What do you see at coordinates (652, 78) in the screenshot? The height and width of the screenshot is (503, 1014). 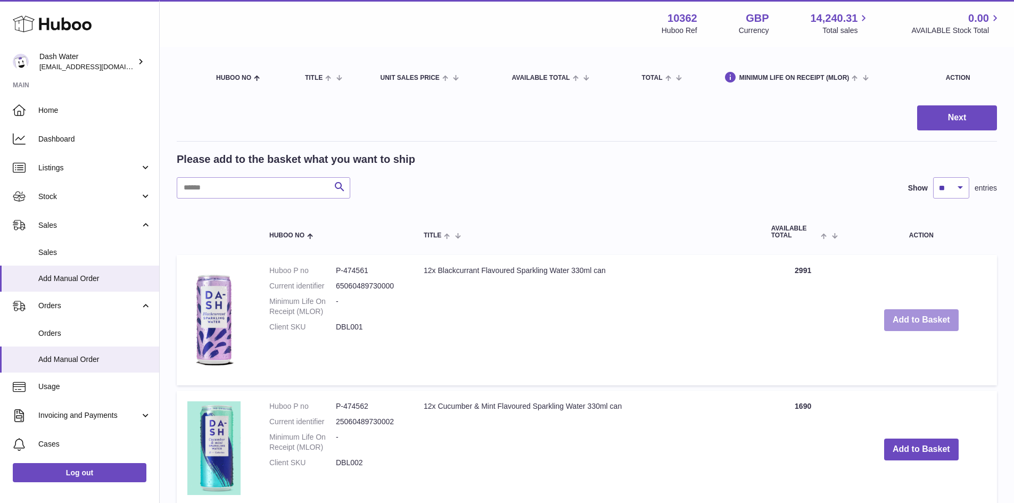 I see `span: Total` at bounding box center [652, 78].